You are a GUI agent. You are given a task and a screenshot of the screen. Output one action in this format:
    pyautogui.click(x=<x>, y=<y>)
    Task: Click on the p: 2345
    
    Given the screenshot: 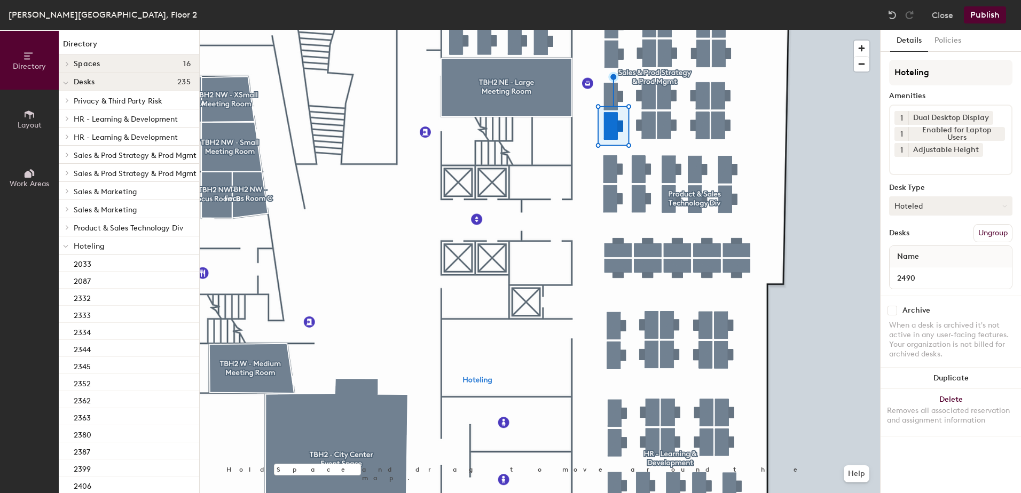 What is the action you would take?
    pyautogui.click(x=82, y=365)
    